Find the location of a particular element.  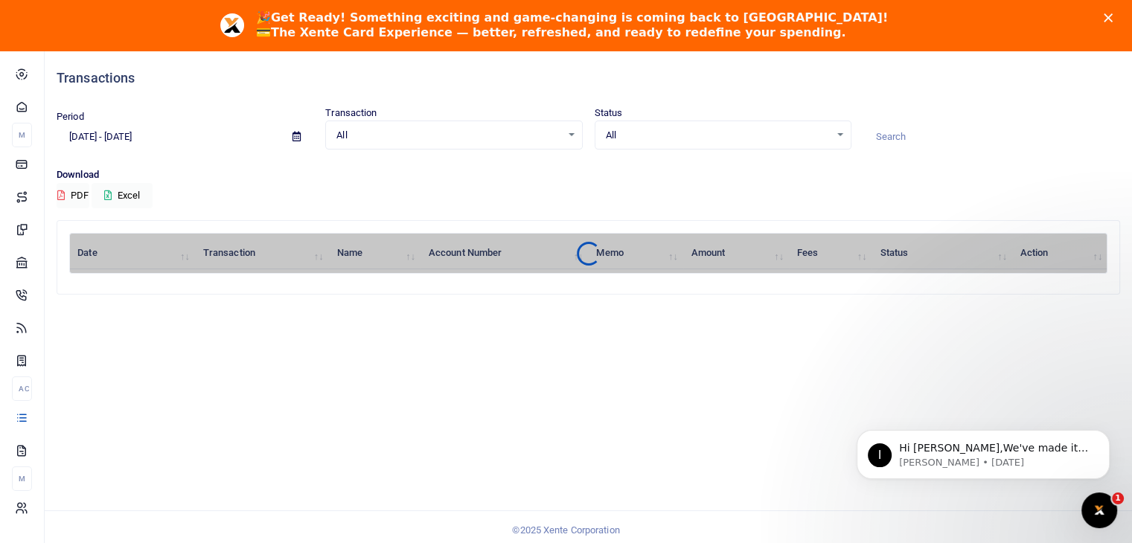

span: 1 is located at coordinates (1118, 499).